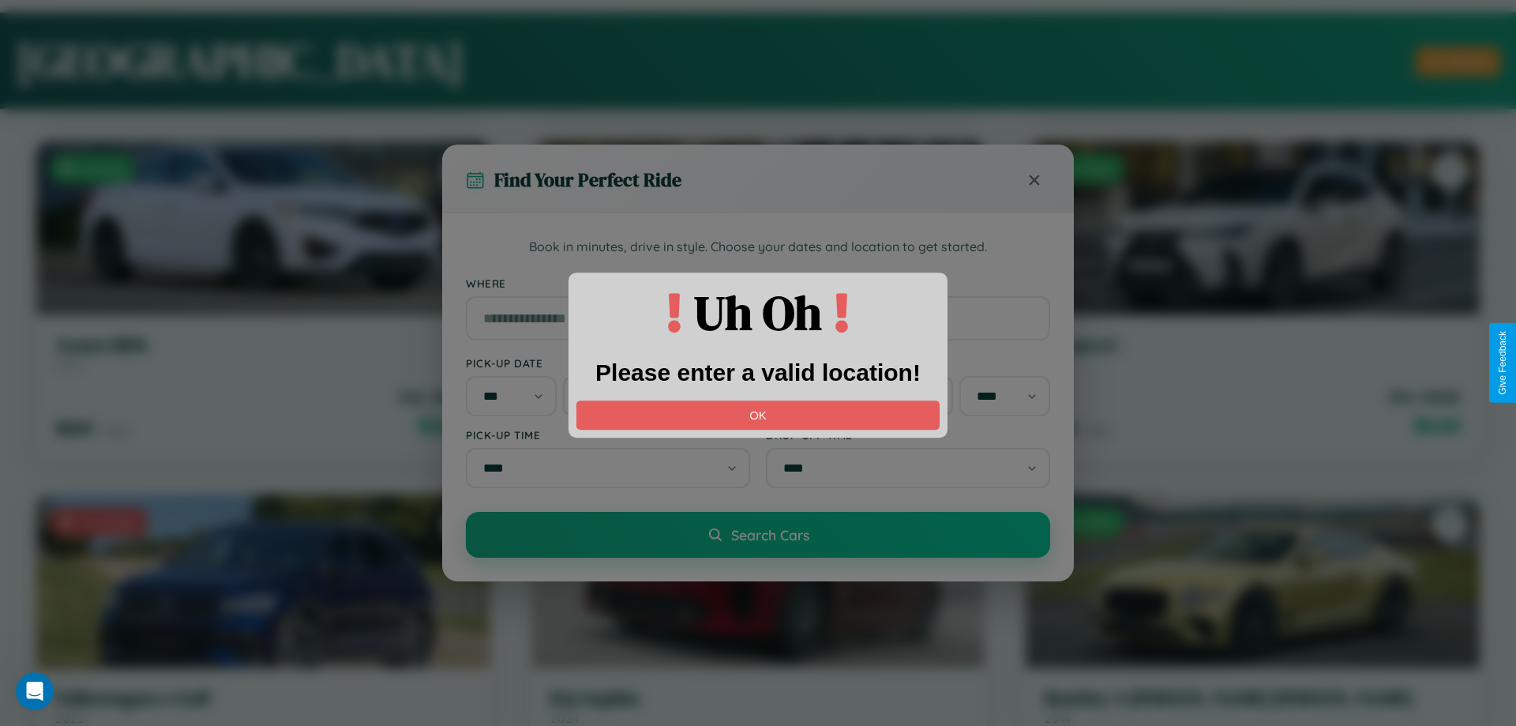  I want to click on label: Where, so click(758, 283).